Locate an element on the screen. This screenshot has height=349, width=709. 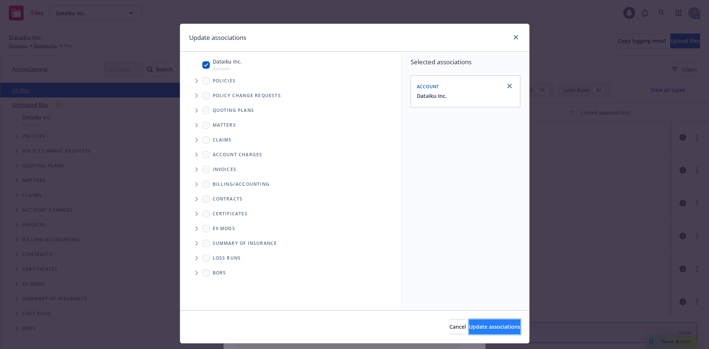
span: Update associations is located at coordinates (494, 326).